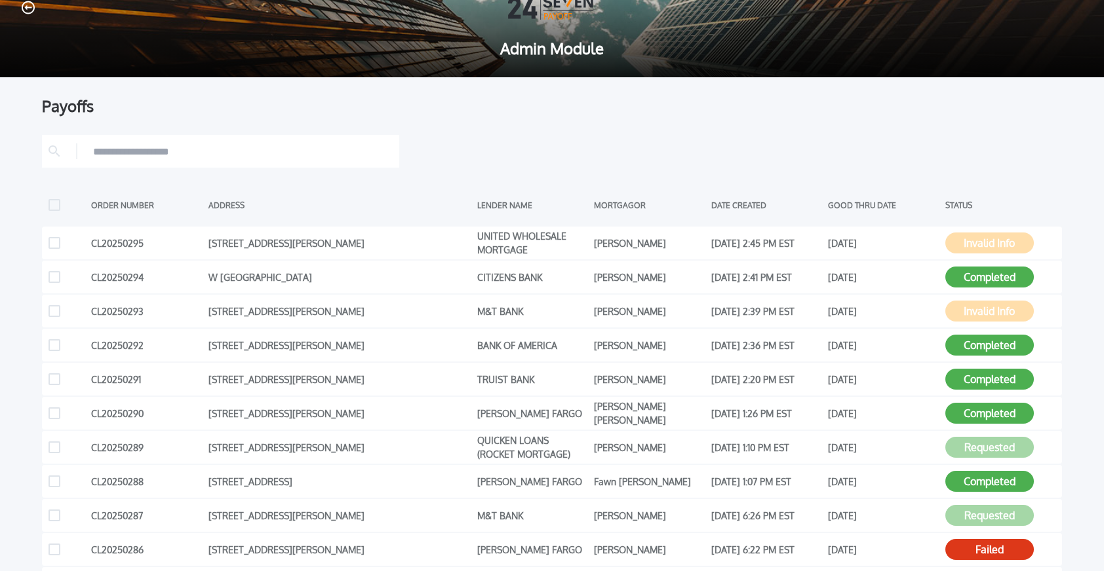 This screenshot has width=1104, height=571. What do you see at coordinates (1000, 205) in the screenshot?
I see `div: STATUS` at bounding box center [1000, 205].